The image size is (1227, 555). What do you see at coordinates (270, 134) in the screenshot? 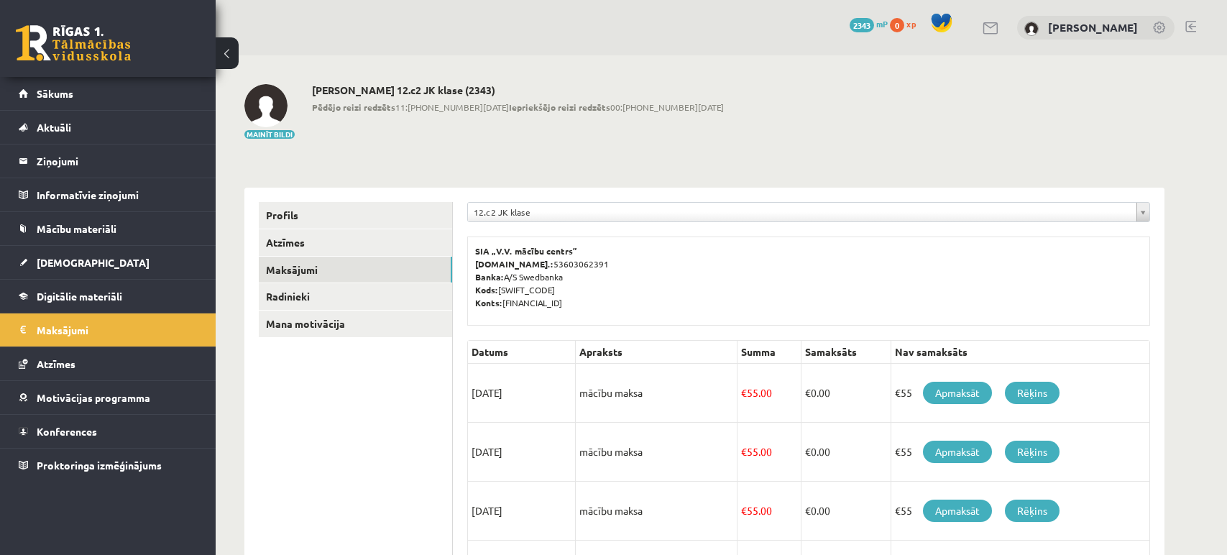
I see `button: Mainīt bildi` at bounding box center [270, 134].